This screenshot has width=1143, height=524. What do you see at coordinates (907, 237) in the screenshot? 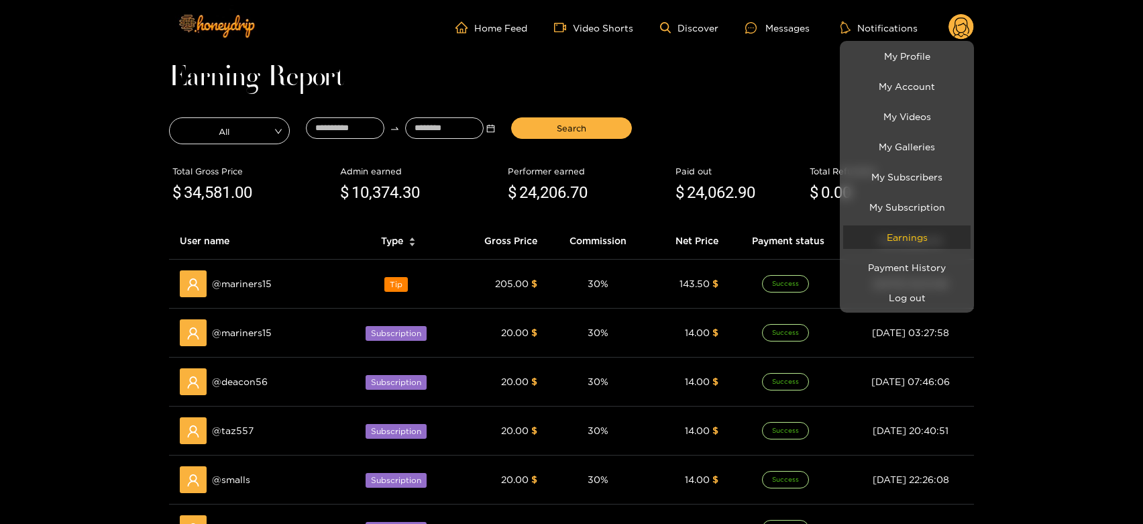
I see `a: Earnings` at bounding box center [907, 237].